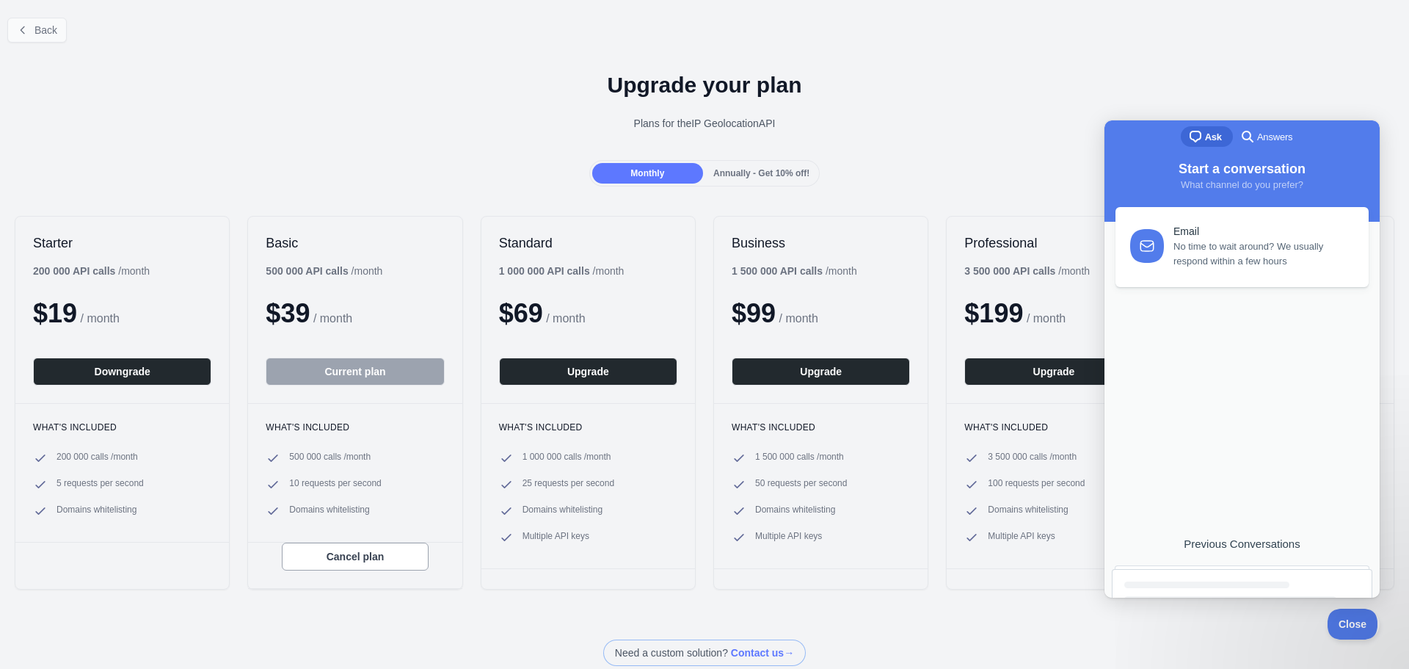 Image resolution: width=1409 pixels, height=669 pixels. I want to click on h2: Professional, so click(1053, 243).